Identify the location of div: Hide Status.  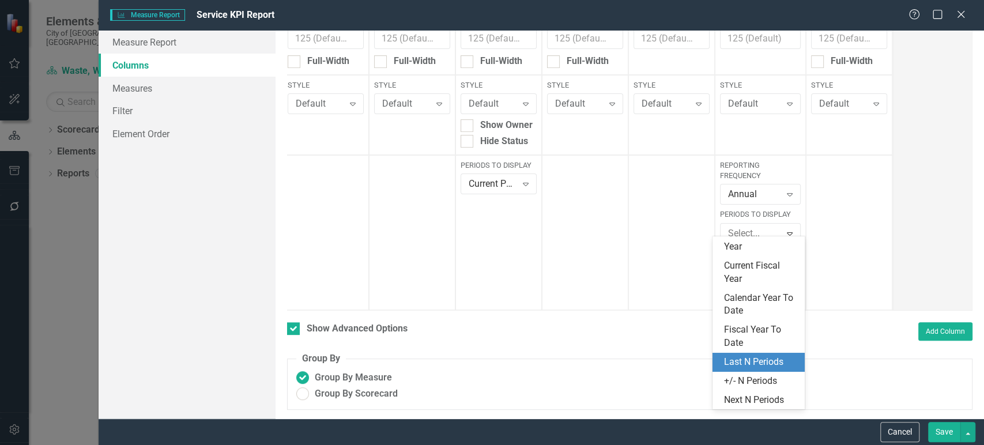
(504, 141).